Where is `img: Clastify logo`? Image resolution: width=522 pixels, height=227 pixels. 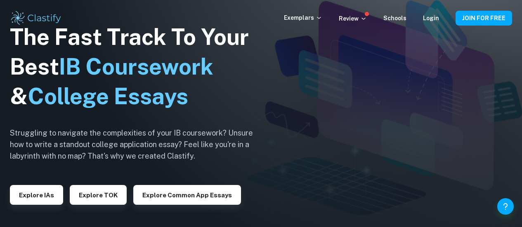
img: Clastify logo is located at coordinates (36, 18).